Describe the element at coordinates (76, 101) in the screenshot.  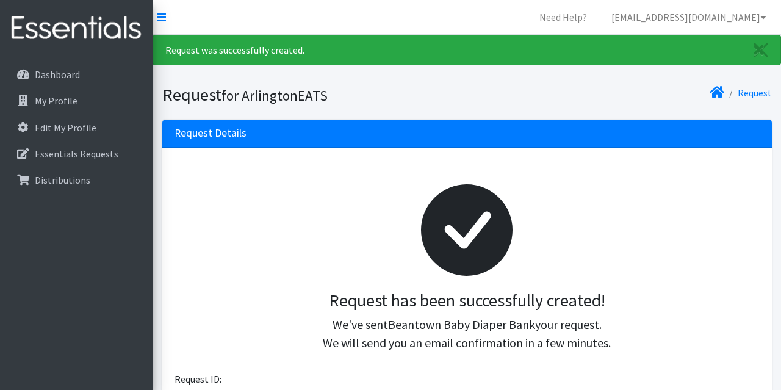
I see `a: My Profile` at that location.